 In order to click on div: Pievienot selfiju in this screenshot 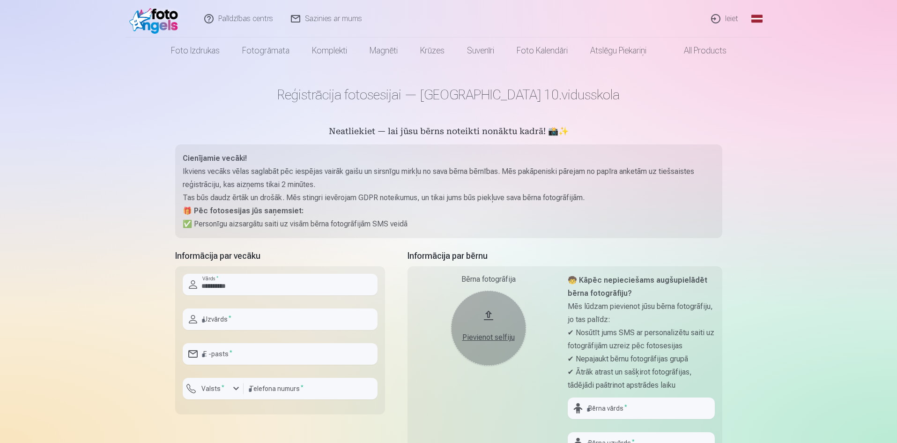, I will do `click(489, 337)`.